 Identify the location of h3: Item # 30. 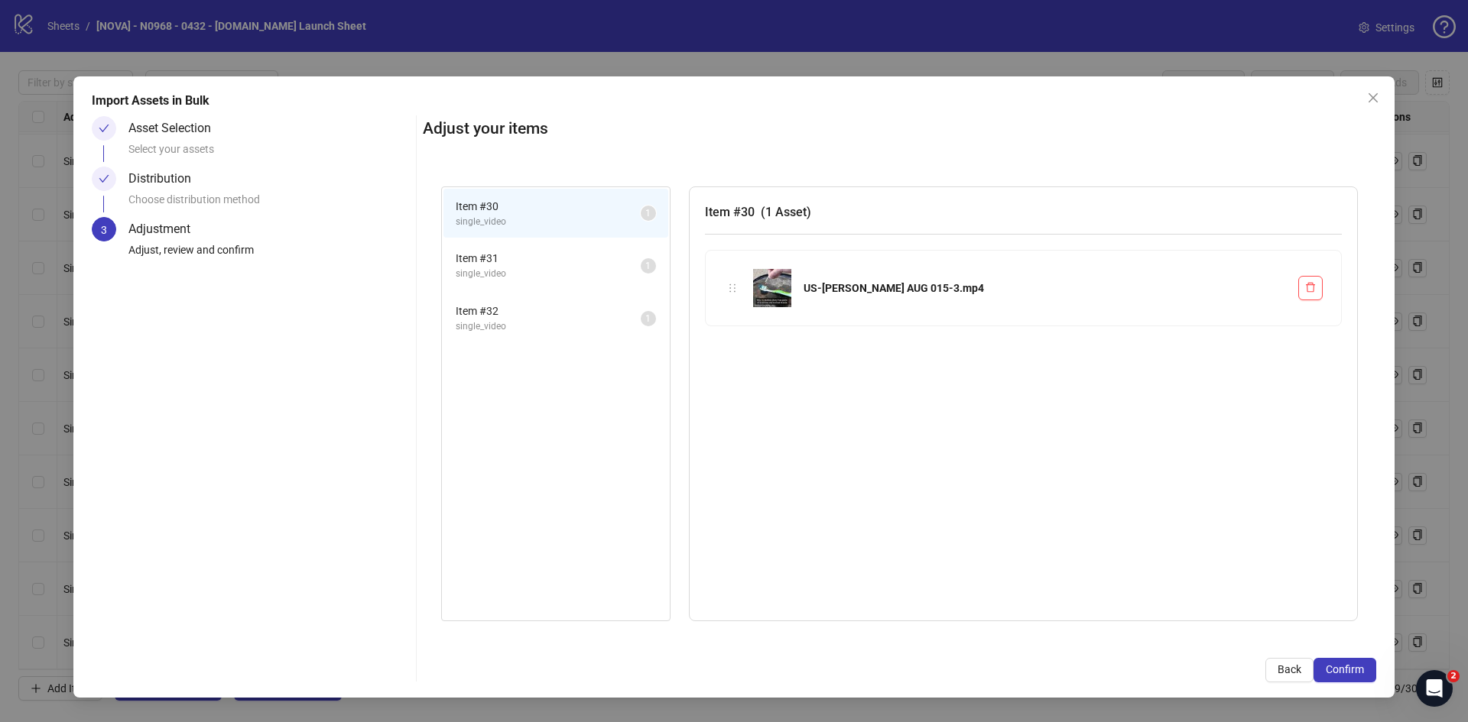
(1023, 212).